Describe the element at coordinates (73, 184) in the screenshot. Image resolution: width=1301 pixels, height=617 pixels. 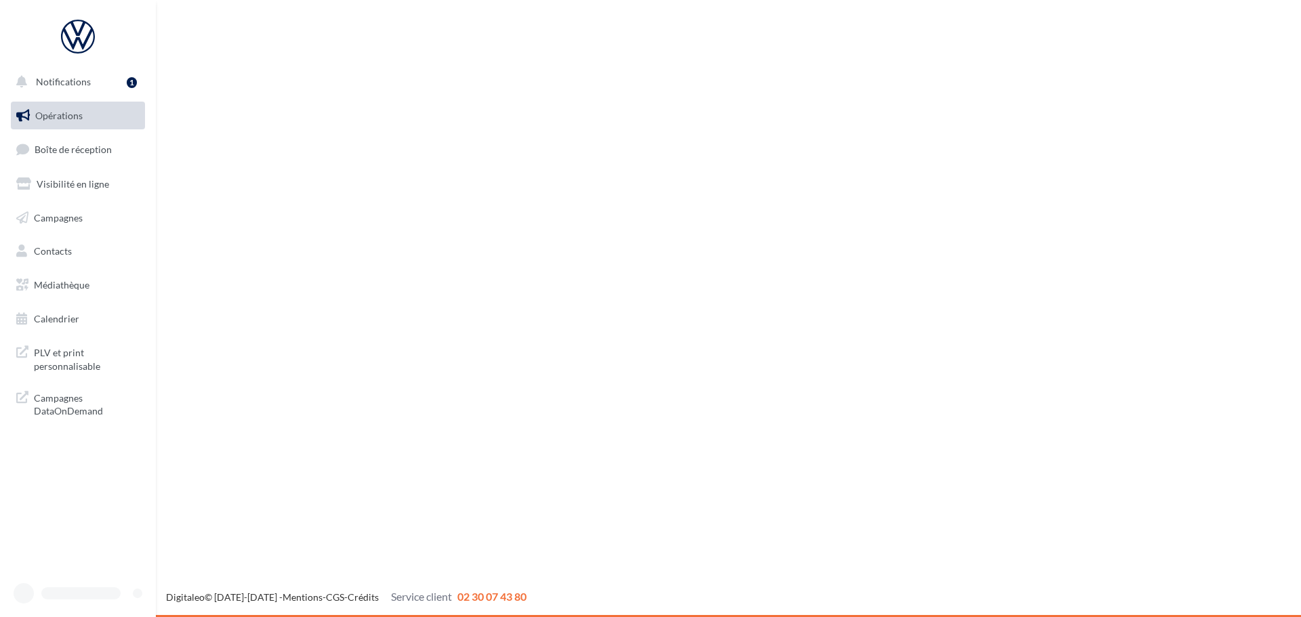
I see `span: Visibilité en ligne` at that location.